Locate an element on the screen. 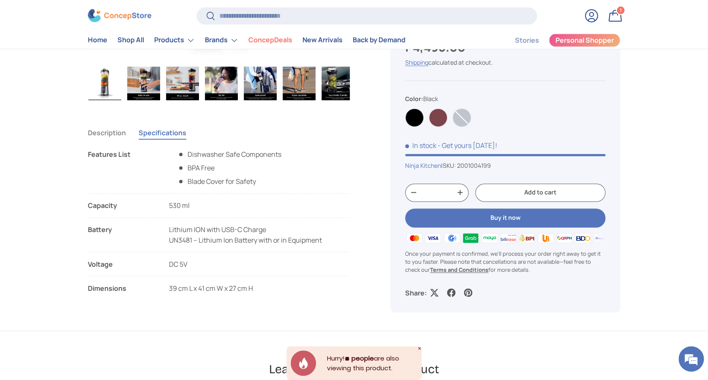 This screenshot has height=380, width=708. img: bdo is located at coordinates (583, 238).